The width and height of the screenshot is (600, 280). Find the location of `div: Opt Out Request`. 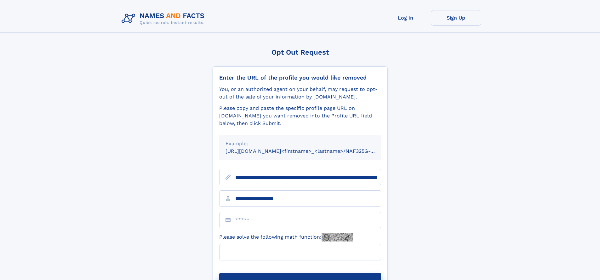

div: Opt Out Request is located at coordinates (300, 52).